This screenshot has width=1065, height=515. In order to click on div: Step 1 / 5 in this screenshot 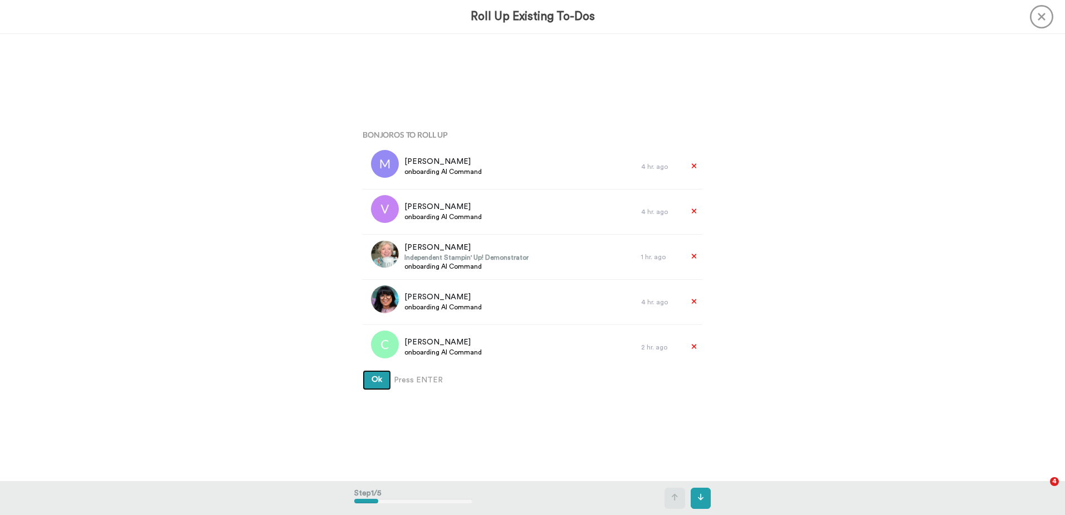, I will do `click(413, 498)`.